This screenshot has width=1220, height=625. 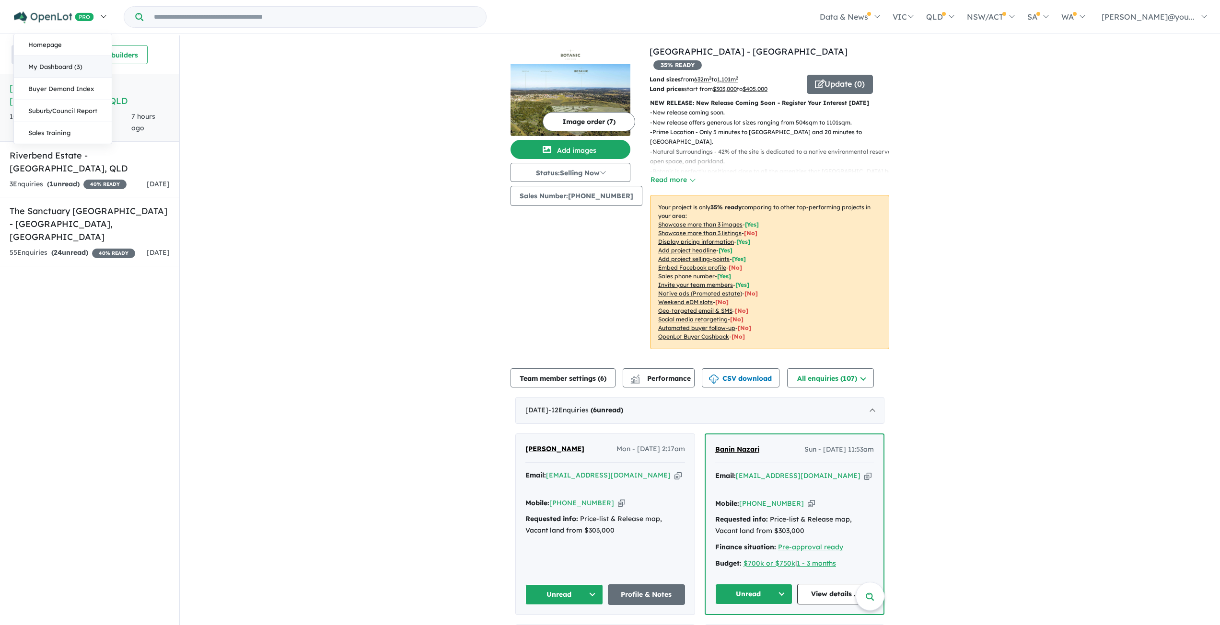 What do you see at coordinates (725, 89) in the screenshot?
I see `u: $ 303,000` at bounding box center [725, 89].